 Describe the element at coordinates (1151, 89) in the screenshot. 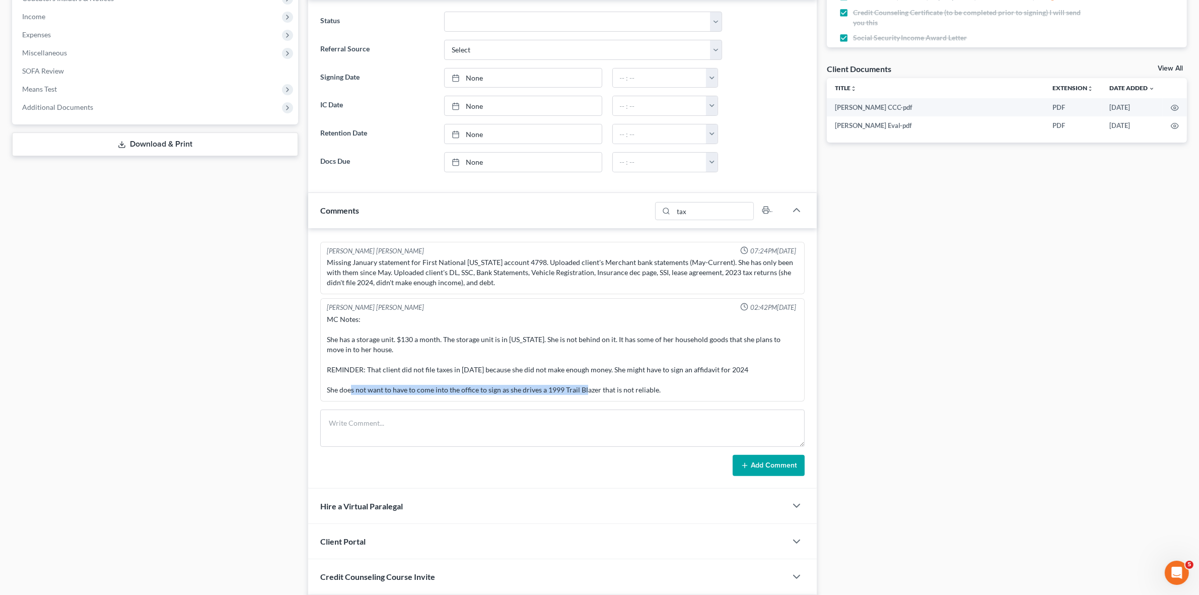

I see `i: expand_more` at that location.